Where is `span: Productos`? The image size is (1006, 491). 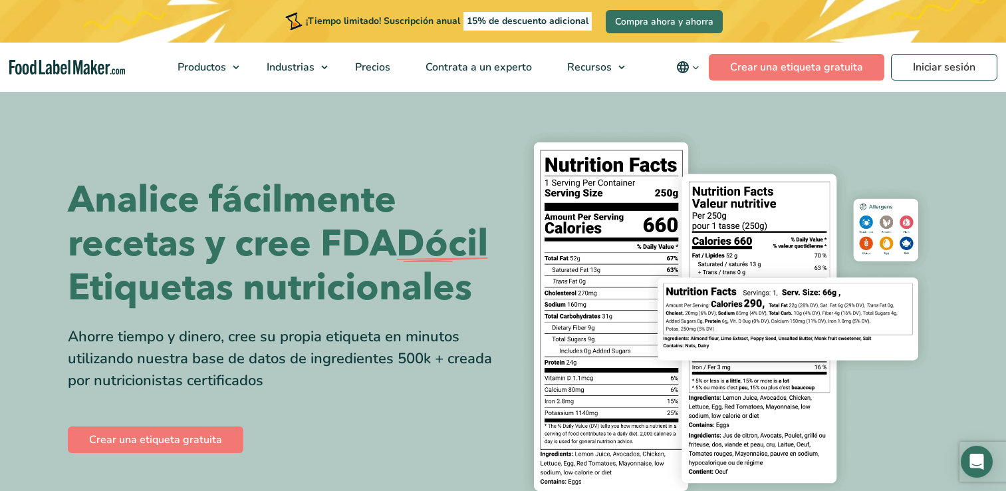
span: Productos is located at coordinates (200, 67).